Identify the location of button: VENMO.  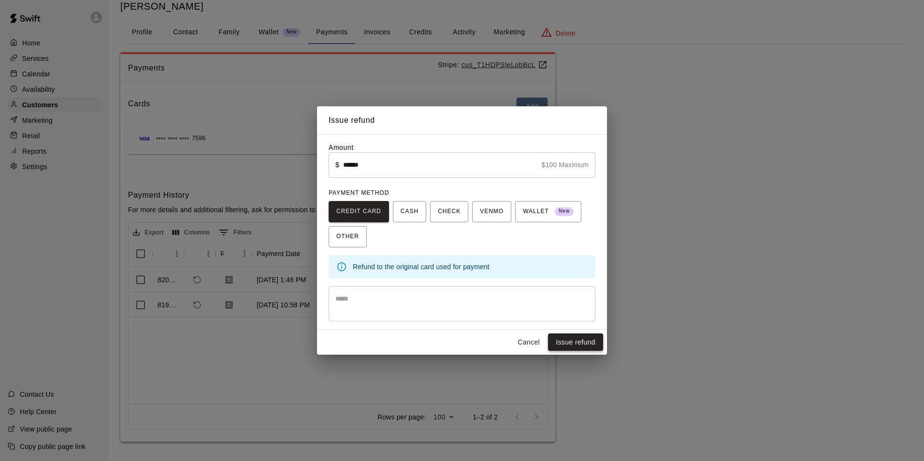
(492, 212).